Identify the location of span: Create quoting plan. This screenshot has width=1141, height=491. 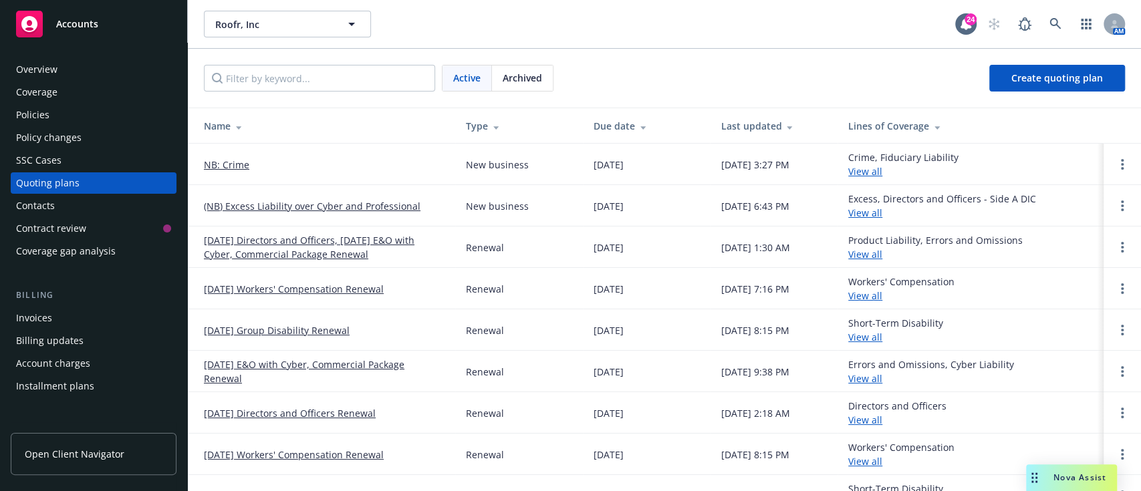
(1056, 78).